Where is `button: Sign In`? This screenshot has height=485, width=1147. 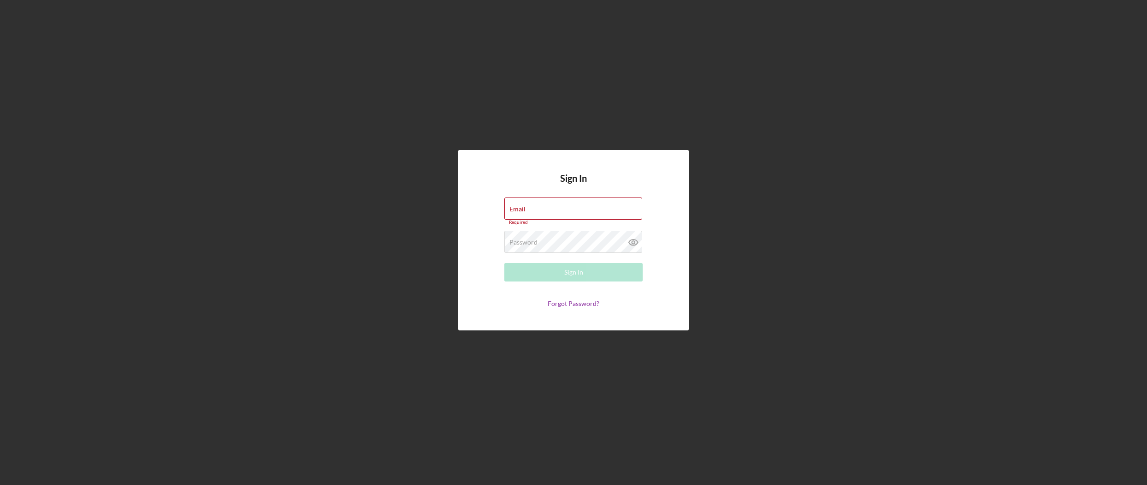 button: Sign In is located at coordinates (574, 272).